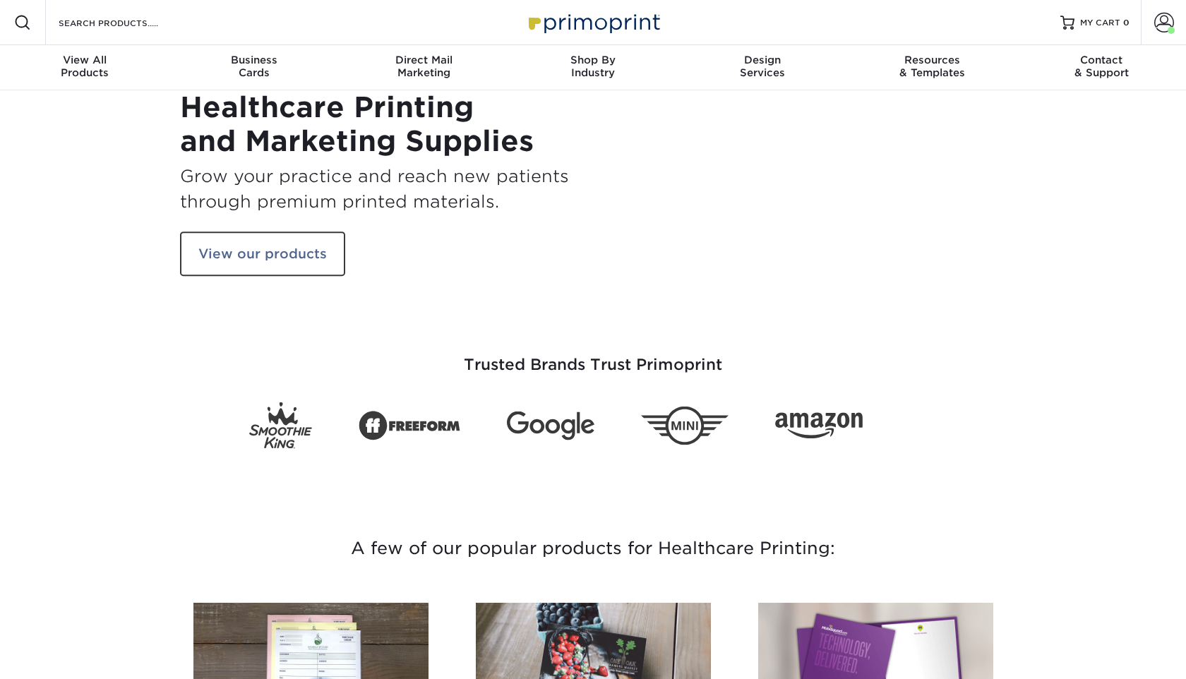 The width and height of the screenshot is (1186, 679). Describe the element at coordinates (1101, 66) in the screenshot. I see `div: & Support` at that location.